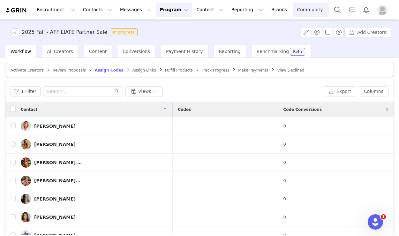 This screenshot has height=236, width=399. I want to click on i: icon: search, so click(117, 91).